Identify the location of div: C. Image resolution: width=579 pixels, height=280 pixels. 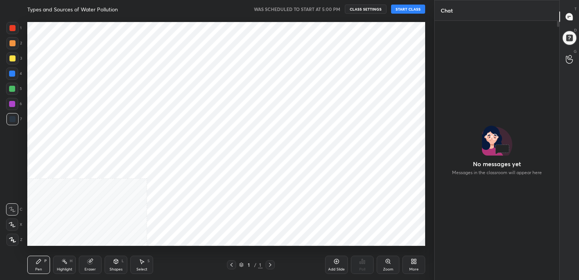
(14, 209).